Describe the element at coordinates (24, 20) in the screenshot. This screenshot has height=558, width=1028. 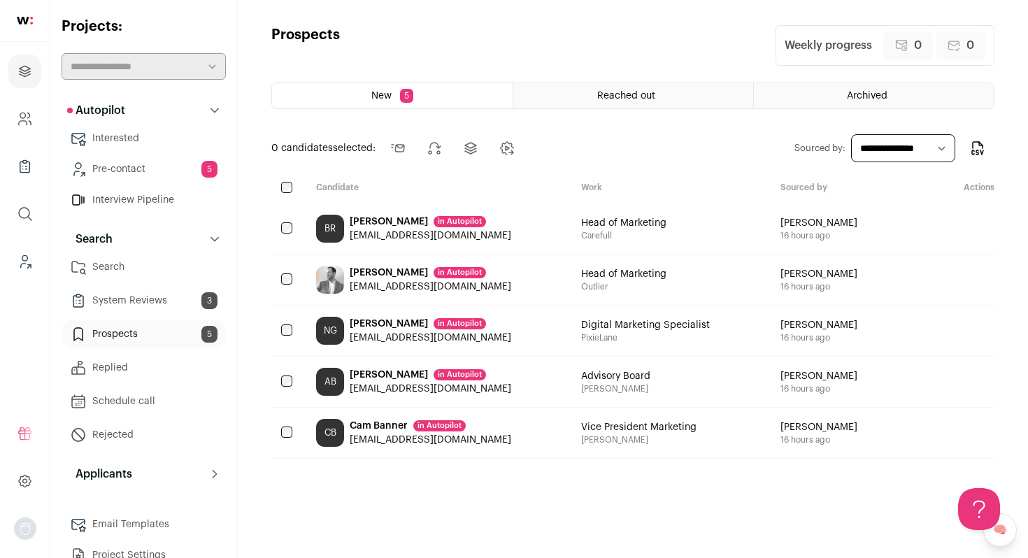
I see `img: wellfound-shorthand-0d5821cbd27db2630d0214b213865d53afaa358527fdda9d0ea32b1df1b89c2c.svg` at that location.